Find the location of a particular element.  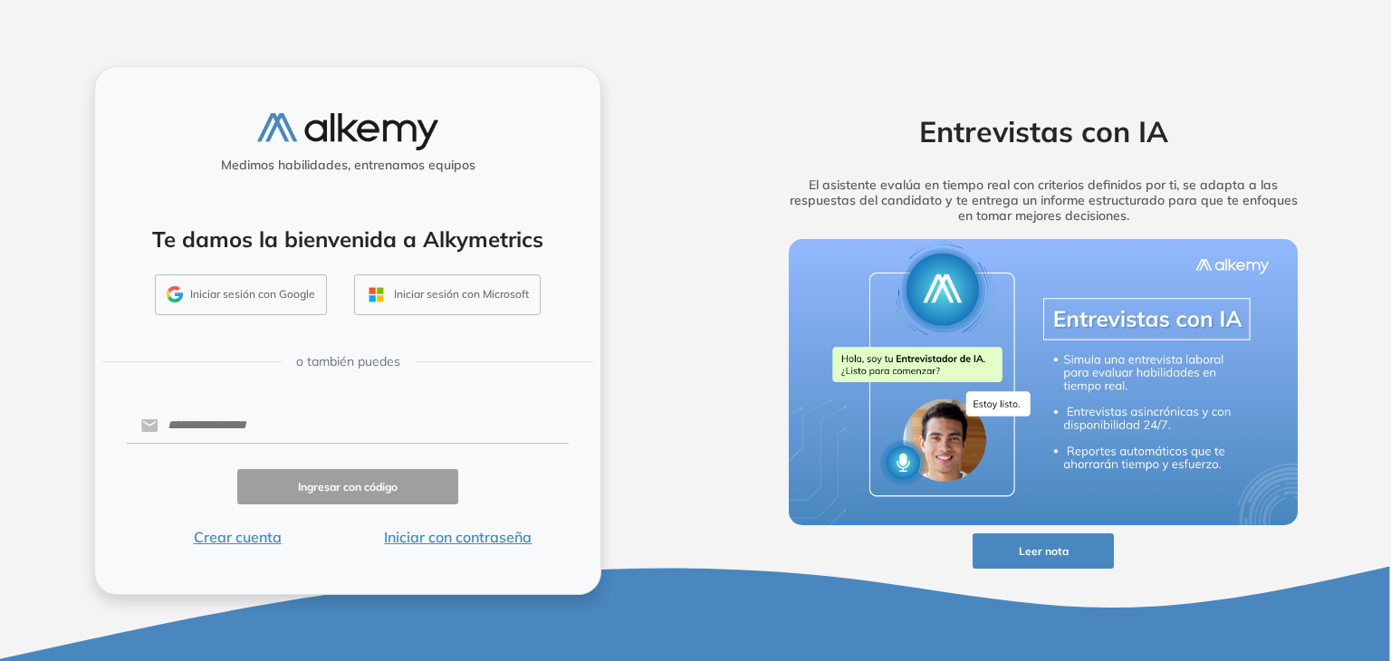

h4: Te damos la bienvenida a Alkymetrics is located at coordinates (348, 239).